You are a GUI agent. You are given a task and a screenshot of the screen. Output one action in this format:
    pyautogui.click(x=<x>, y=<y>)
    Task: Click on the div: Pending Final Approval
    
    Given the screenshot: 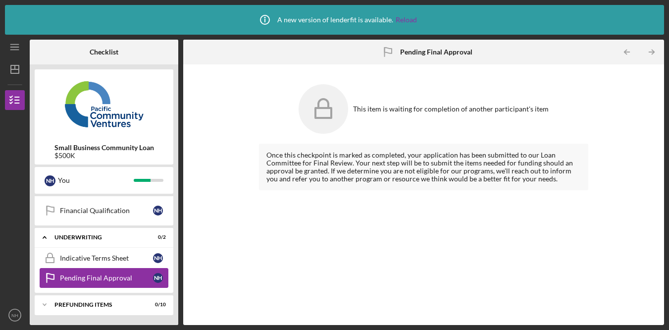 What is the action you would take?
    pyautogui.click(x=107, y=278)
    